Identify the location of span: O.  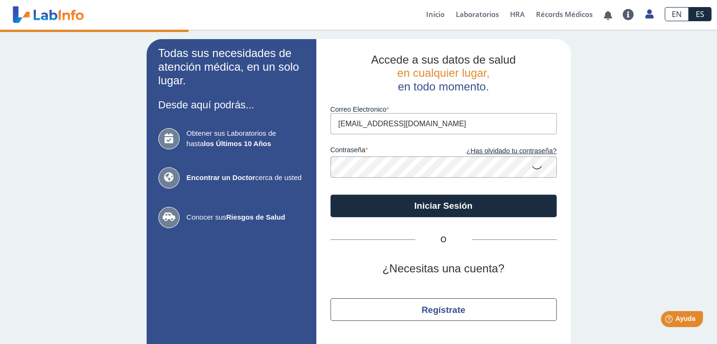
(444, 240).